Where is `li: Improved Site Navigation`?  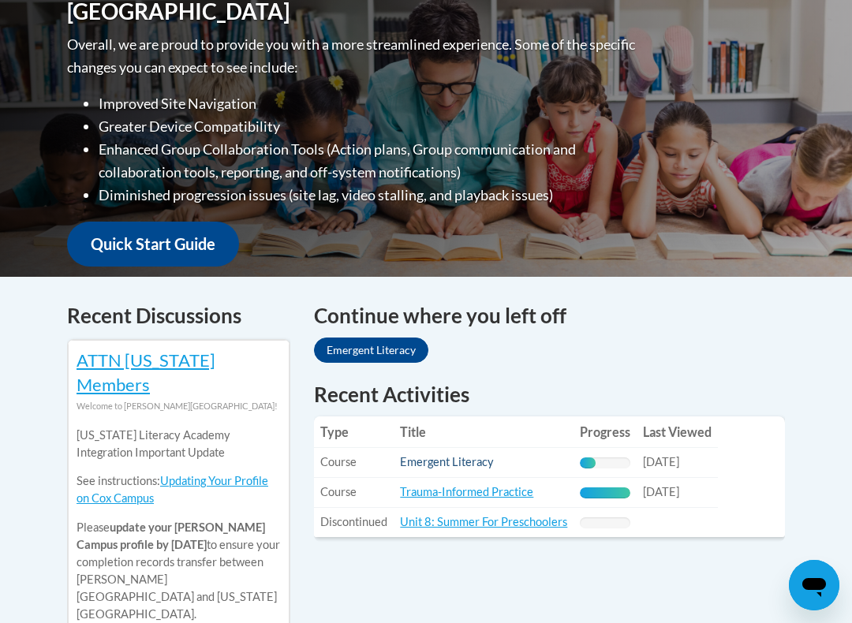
li: Improved Site Navigation is located at coordinates (368, 103).